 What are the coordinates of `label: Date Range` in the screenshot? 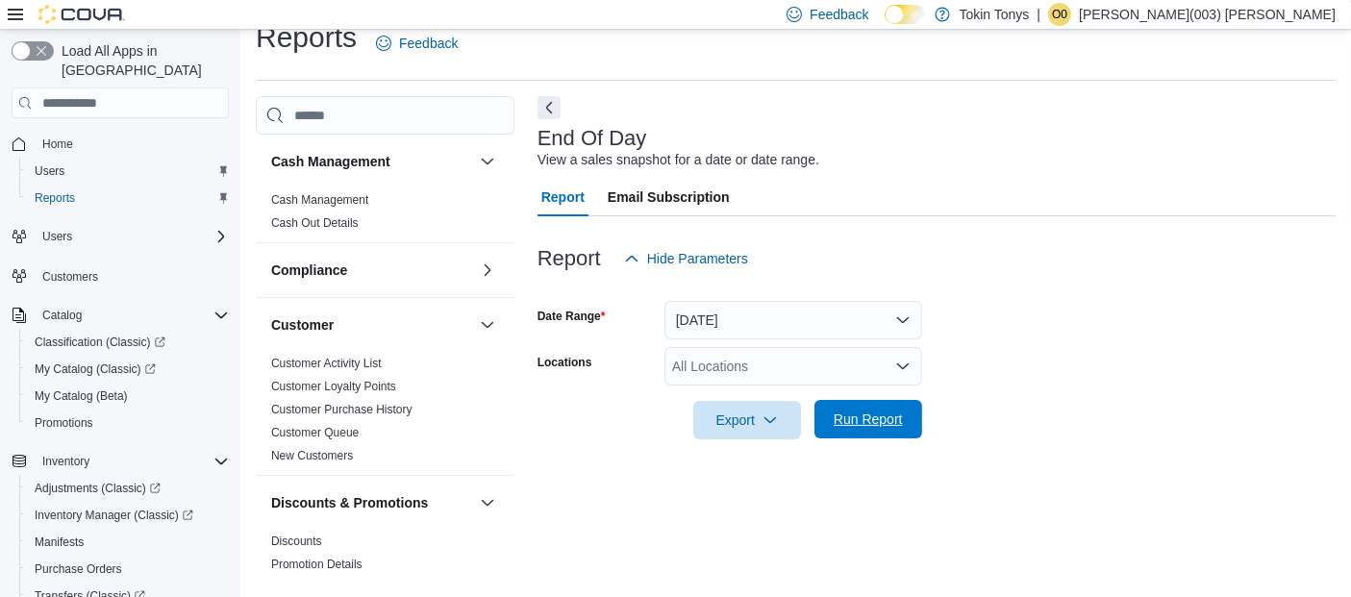 It's located at (571, 316).